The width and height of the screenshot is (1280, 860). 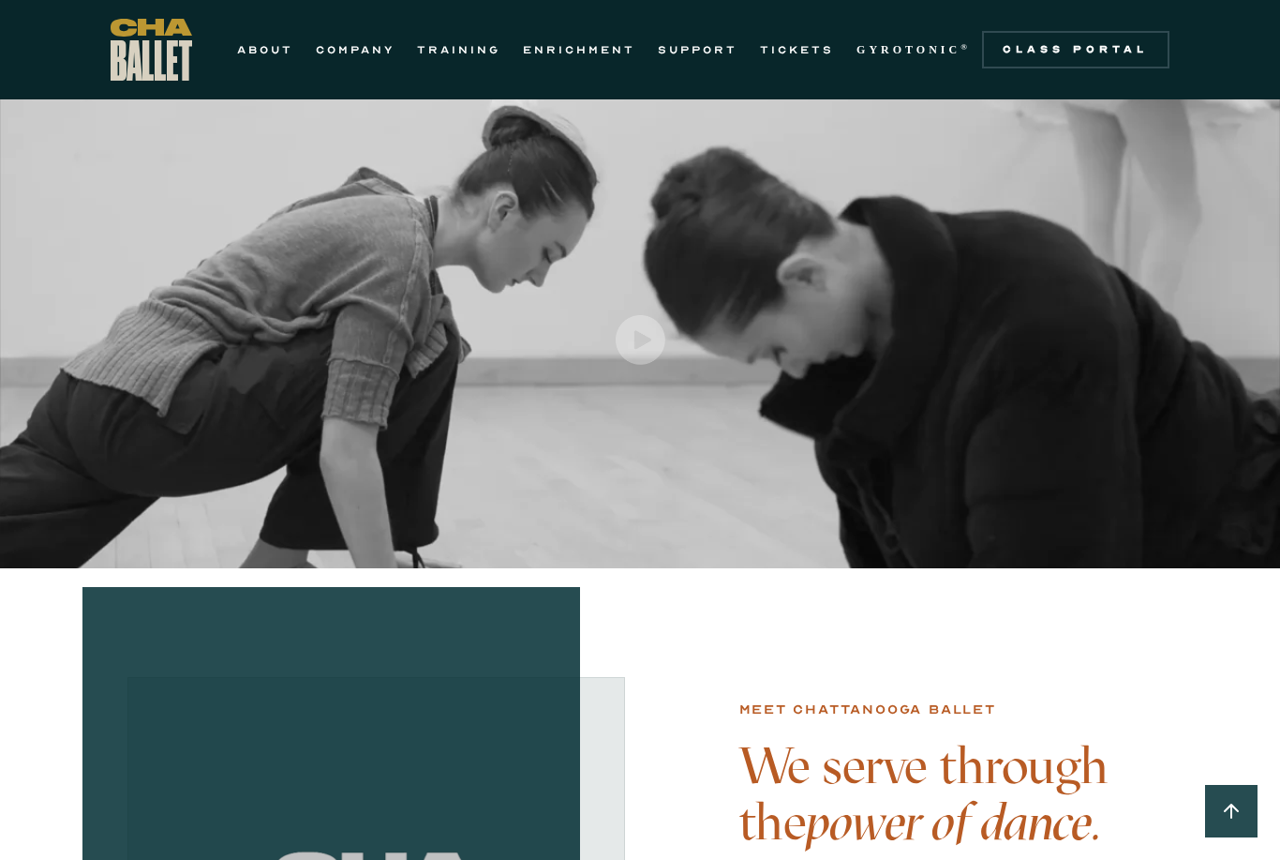 I want to click on strong: GYROTONIC, so click(x=908, y=50).